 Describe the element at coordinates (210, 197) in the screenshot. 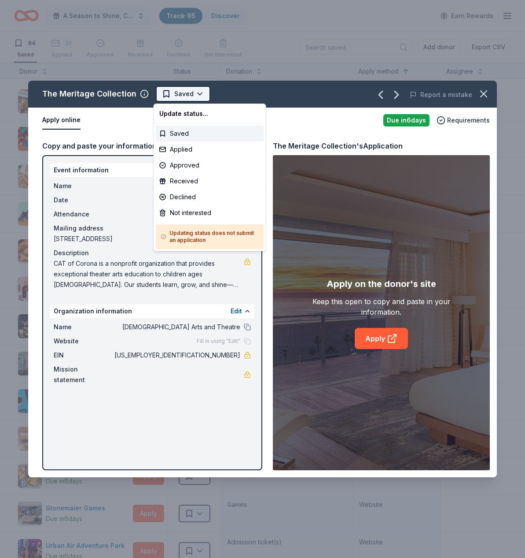

I see `div: Declined` at that location.